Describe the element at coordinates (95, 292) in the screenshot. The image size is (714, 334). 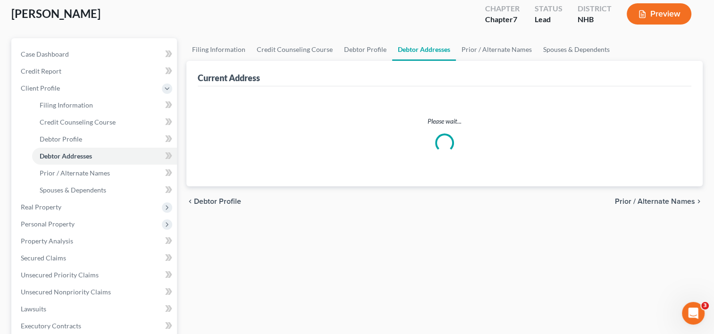
I see `a: Unsecured Nonpriority Claims` at that location.